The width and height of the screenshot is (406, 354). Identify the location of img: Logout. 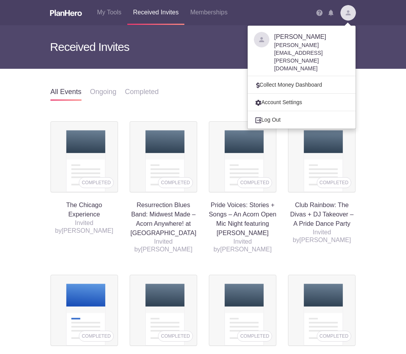
(258, 120).